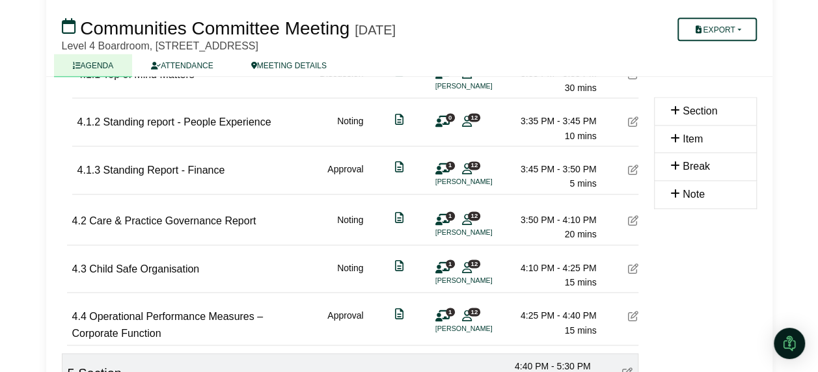 This screenshot has width=818, height=372. What do you see at coordinates (89, 74) in the screenshot?
I see `span: 4.1.1` at bounding box center [89, 74].